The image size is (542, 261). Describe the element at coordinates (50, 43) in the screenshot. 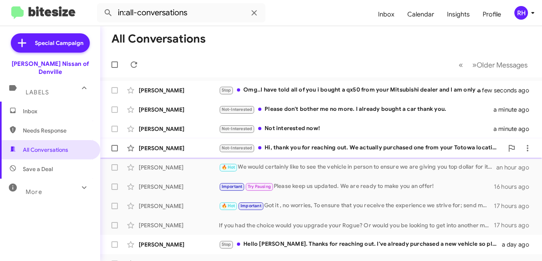

I see `a: Special Campaign` at that location.